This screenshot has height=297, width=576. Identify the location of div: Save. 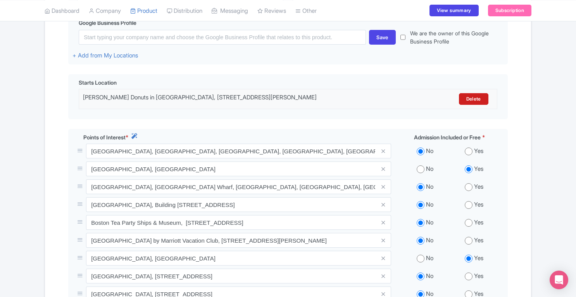
(382, 37).